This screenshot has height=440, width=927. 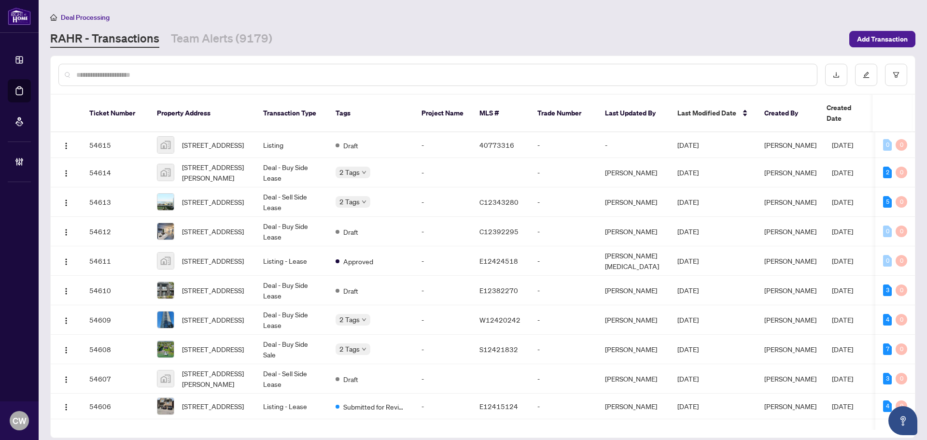 I want to click on div: 7, so click(x=887, y=349).